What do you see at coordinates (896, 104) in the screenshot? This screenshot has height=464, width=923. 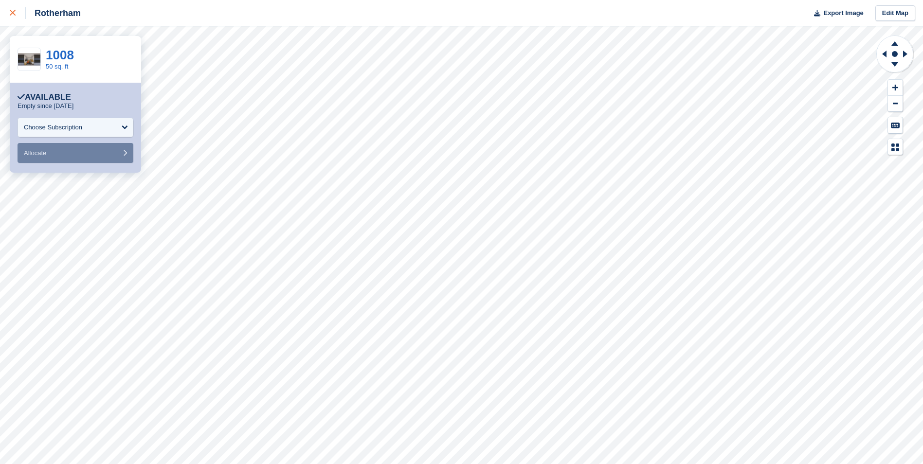 I see `button: Zoom Out` at bounding box center [896, 104].